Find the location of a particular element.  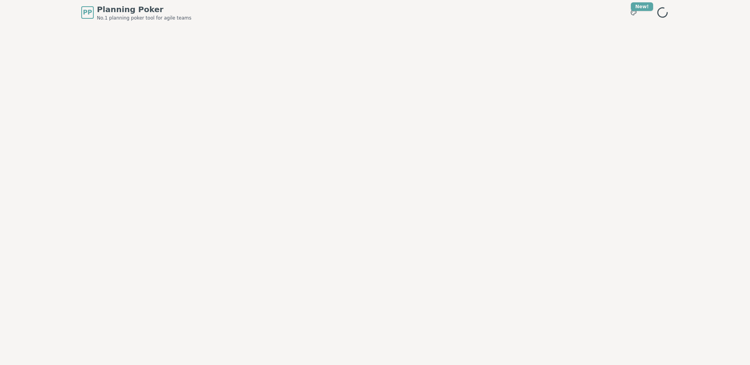

a: PPPlanning PokerNo.1 planning poker tool for agile teams is located at coordinates (136, 13).